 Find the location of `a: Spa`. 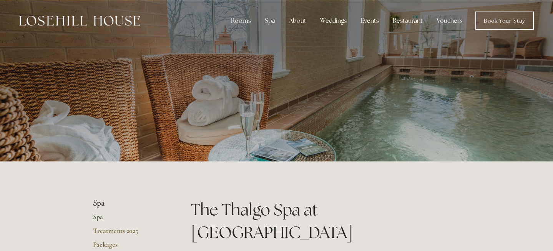

a: Spa is located at coordinates (130, 219).